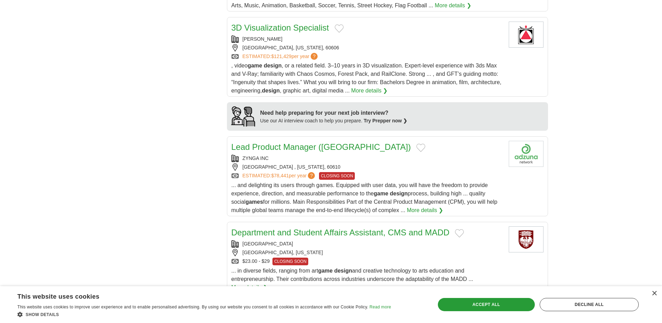 Image resolution: width=662 pixels, height=323 pixels. Describe the element at coordinates (366, 78) in the screenshot. I see `span: , video , or a related field. 3–10 years in 3D visualization. Expert-level experience with 3ds Ma...` at that location.